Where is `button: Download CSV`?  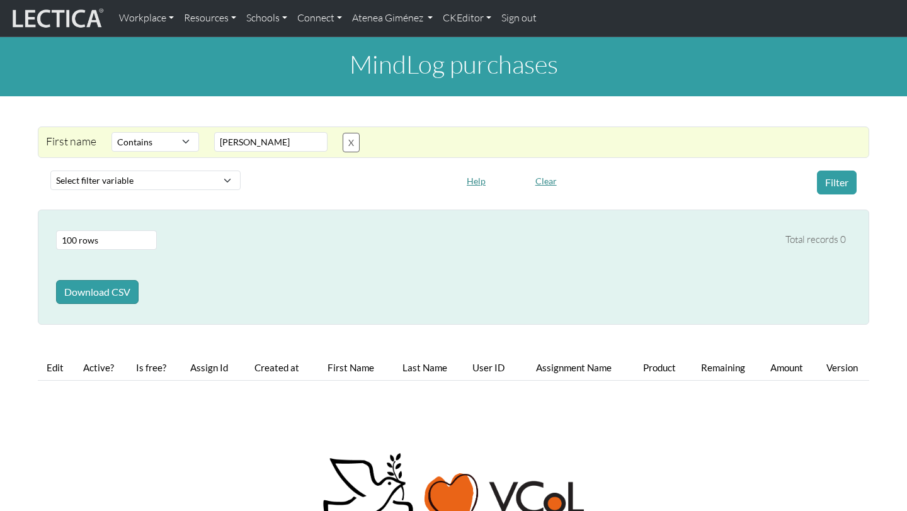 button: Download CSV is located at coordinates (97, 292).